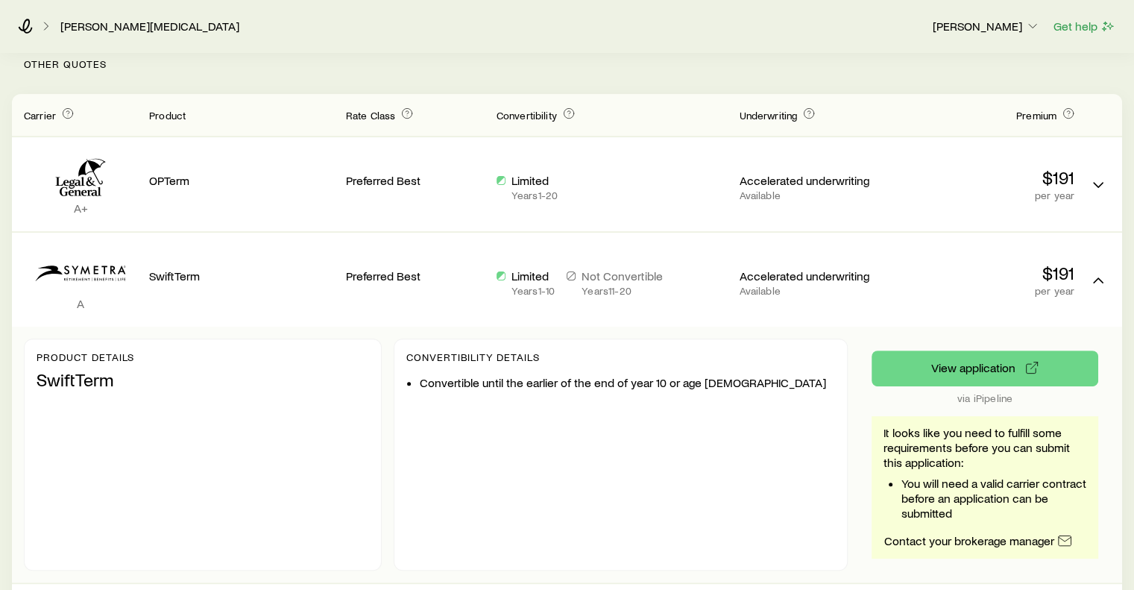  I want to click on p: Other Quotes, so click(567, 64).